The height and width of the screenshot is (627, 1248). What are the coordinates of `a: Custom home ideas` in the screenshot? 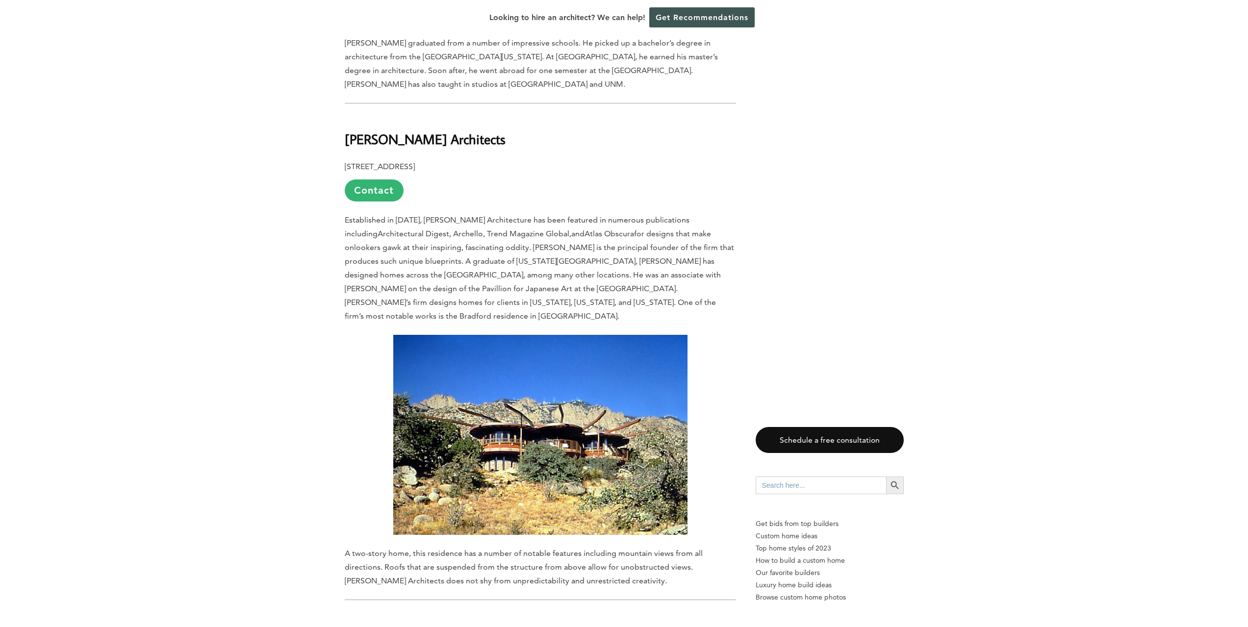 It's located at (829, 536).